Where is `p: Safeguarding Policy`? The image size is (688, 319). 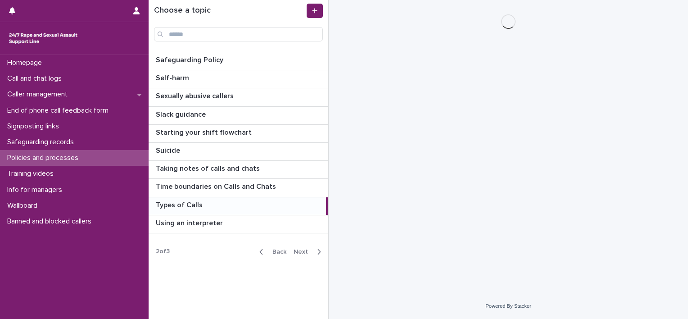
p: Safeguarding Policy is located at coordinates (190, 59).